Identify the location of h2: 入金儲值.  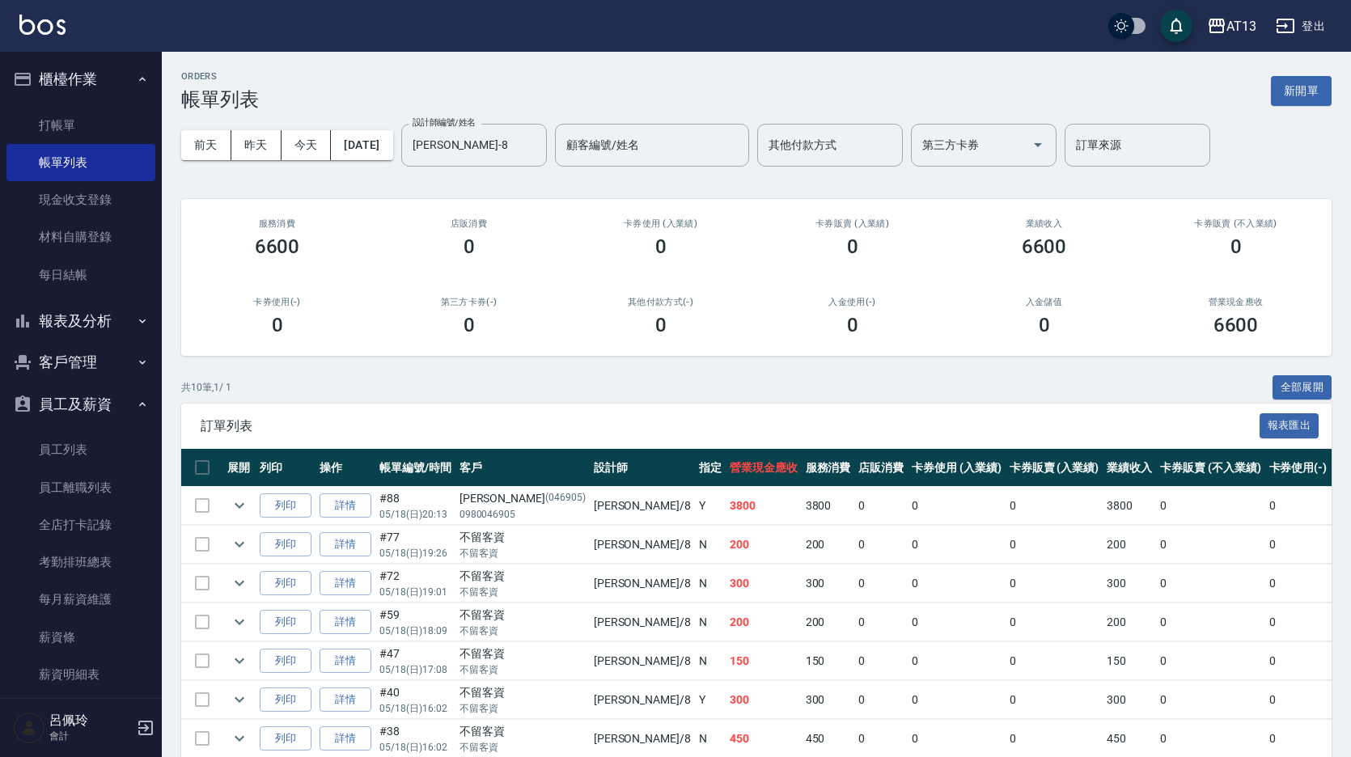
(1044, 302).